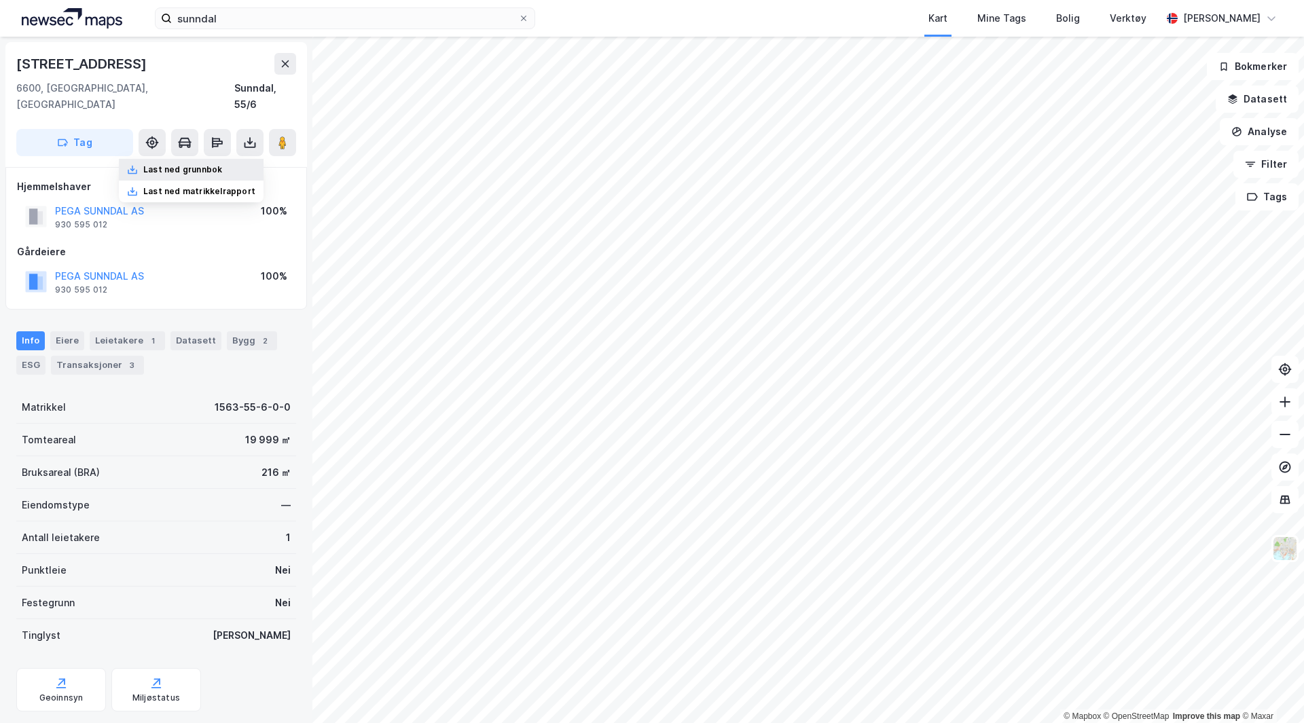 This screenshot has height=723, width=1304. I want to click on div: Miljøstatus, so click(156, 698).